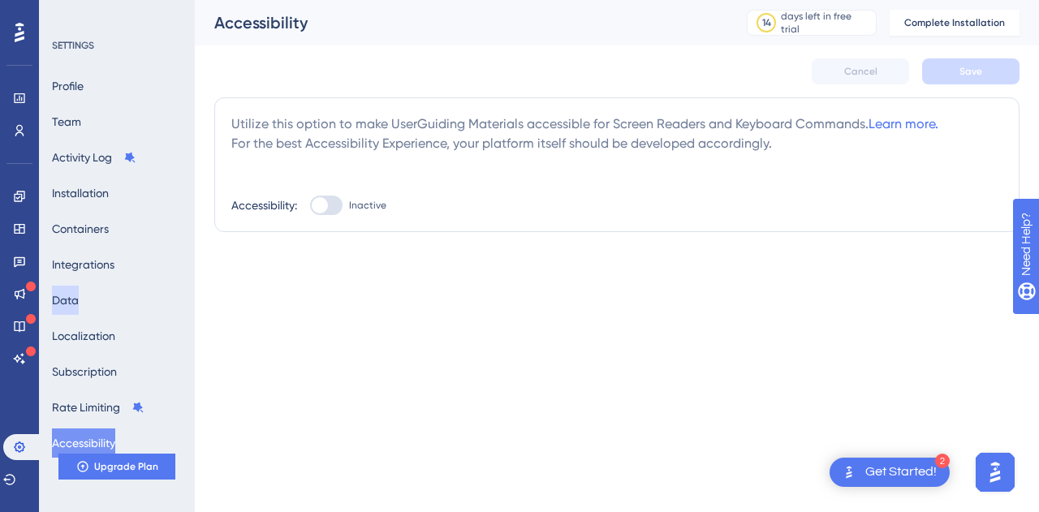 The image size is (1039, 512). Describe the element at coordinates (84, 336) in the screenshot. I see `button: Localization` at that location.